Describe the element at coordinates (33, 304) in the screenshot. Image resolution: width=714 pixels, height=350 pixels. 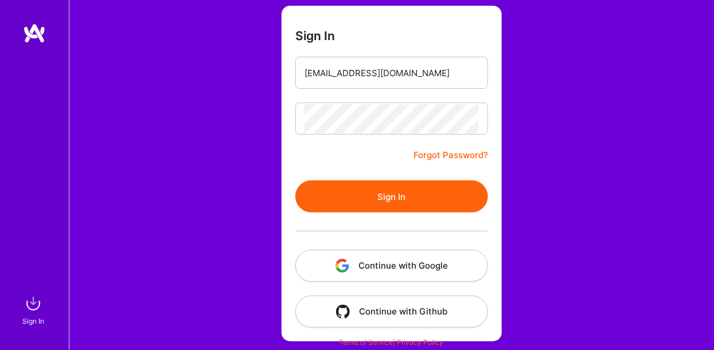
I see `img: sign in` at that location.